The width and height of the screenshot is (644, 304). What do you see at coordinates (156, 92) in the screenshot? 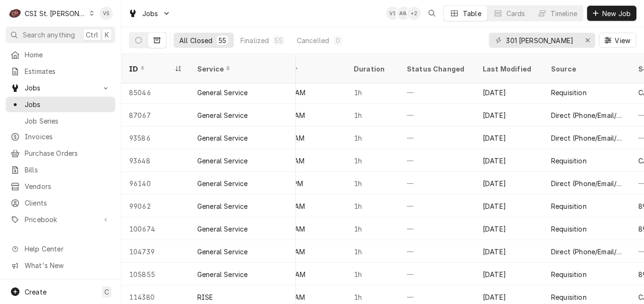
I see `div: 85046` at bounding box center [156, 92].